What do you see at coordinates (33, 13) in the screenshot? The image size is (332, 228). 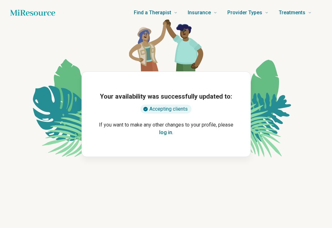 I see `a: Home page` at bounding box center [33, 13].